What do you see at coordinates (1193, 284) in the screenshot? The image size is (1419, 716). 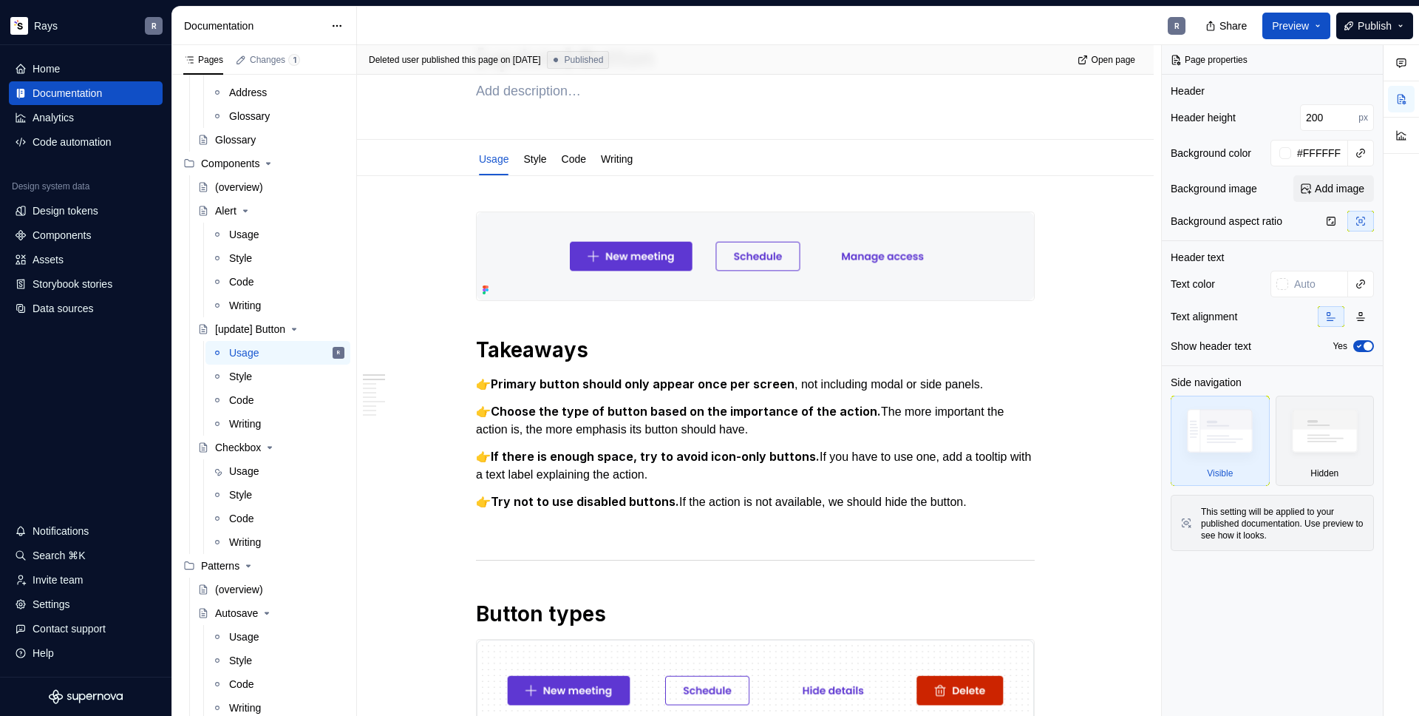 I see `div: Text color` at bounding box center [1193, 284].